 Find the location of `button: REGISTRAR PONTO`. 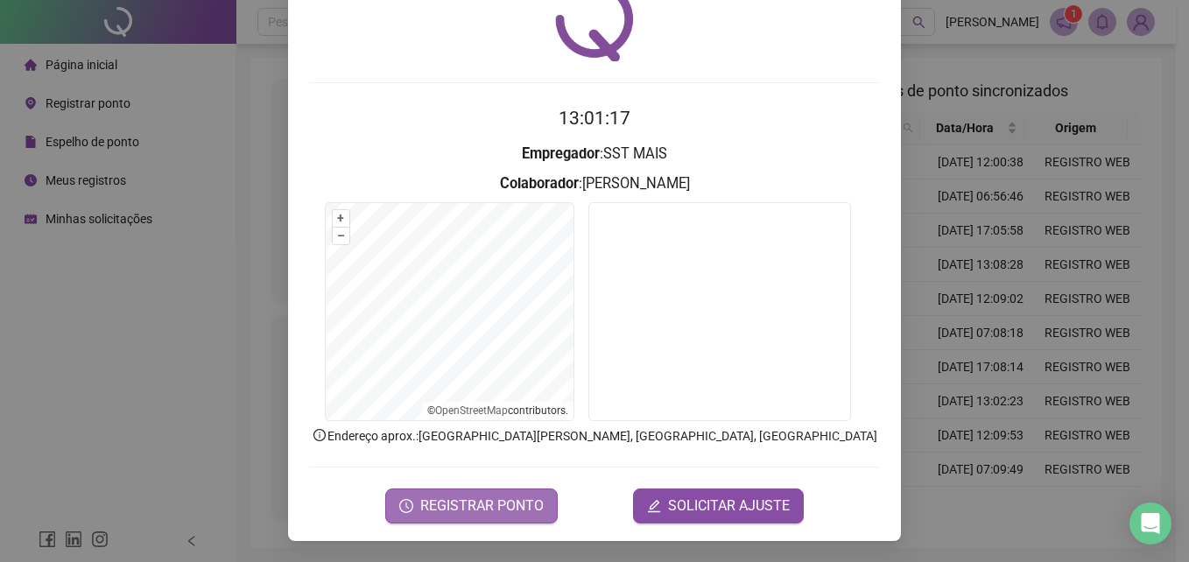

button: REGISTRAR PONTO is located at coordinates (471, 506).